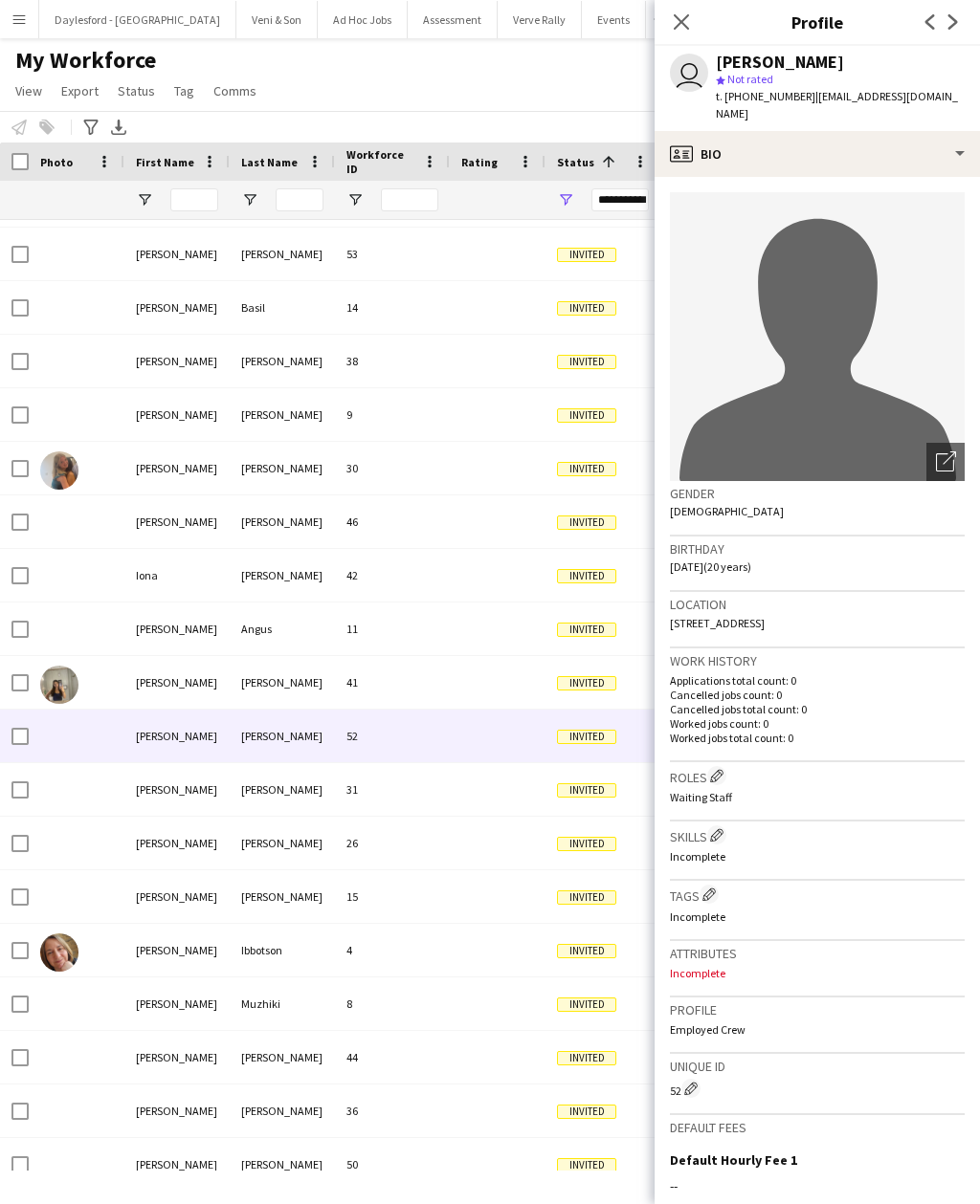  I want to click on div: 4, so click(392, 950).